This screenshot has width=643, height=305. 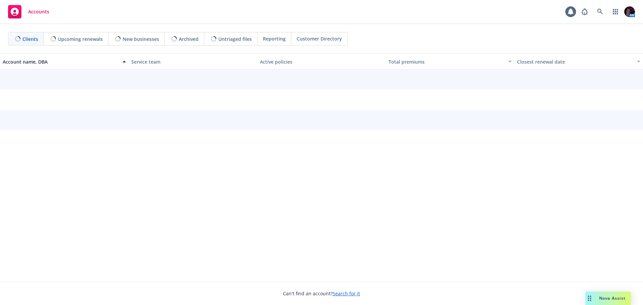 What do you see at coordinates (629, 12) in the screenshot?
I see `img: photo` at bounding box center [629, 12].